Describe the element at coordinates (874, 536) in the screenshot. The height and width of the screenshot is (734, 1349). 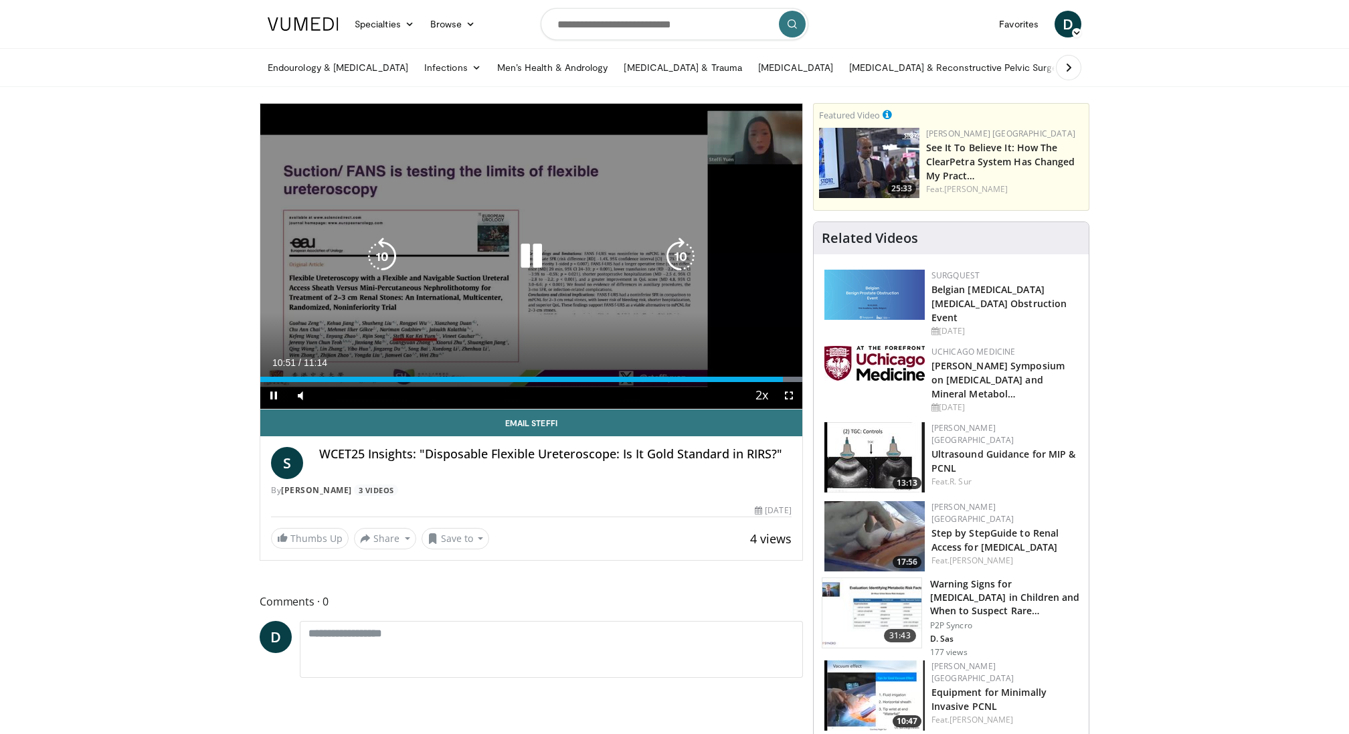
I see `img: be78edef-9c83-4ca4-81c3-bb590ce75b9a.150x105_q85_crop-smart_upscale.jpg` at that location.